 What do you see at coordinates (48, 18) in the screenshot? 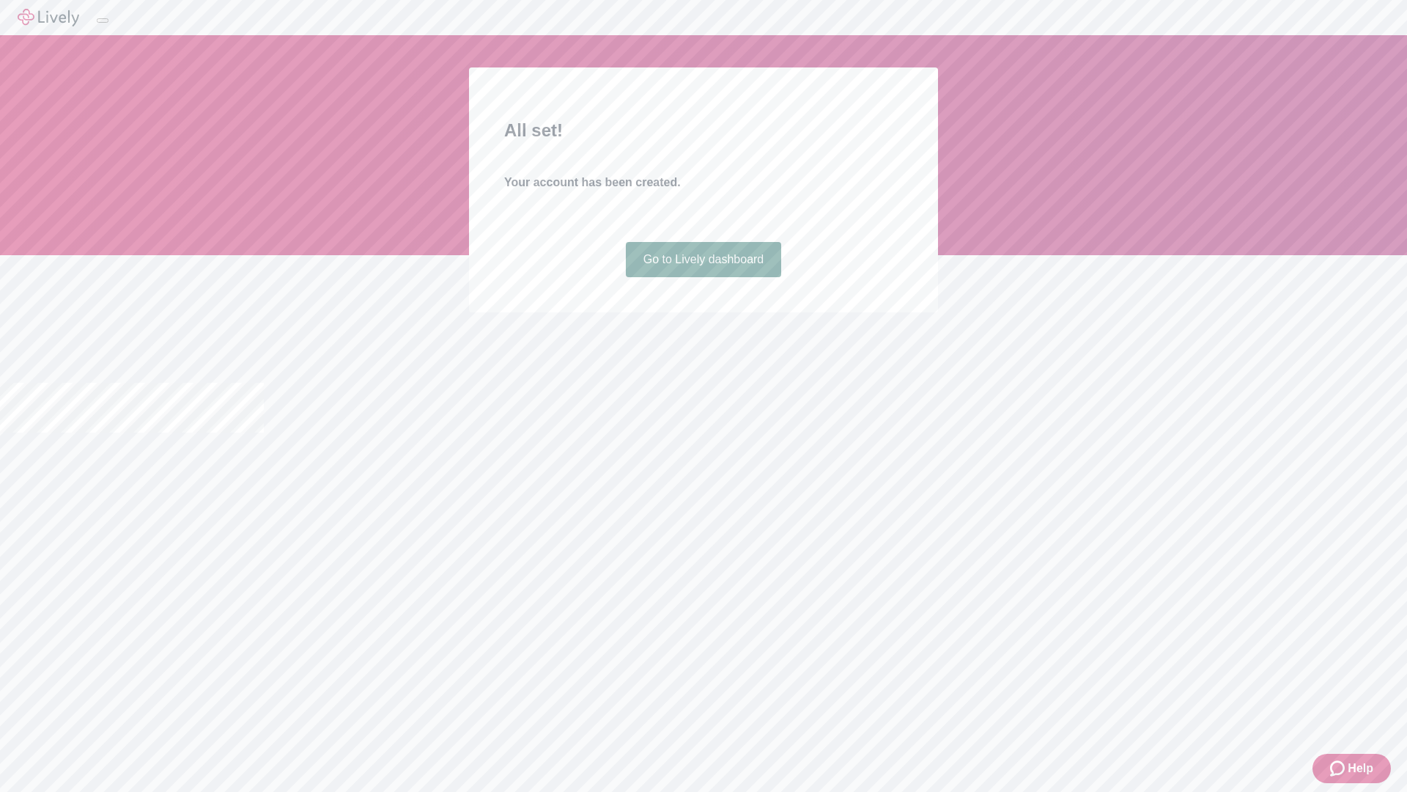
I see `img: Lively` at bounding box center [48, 18].